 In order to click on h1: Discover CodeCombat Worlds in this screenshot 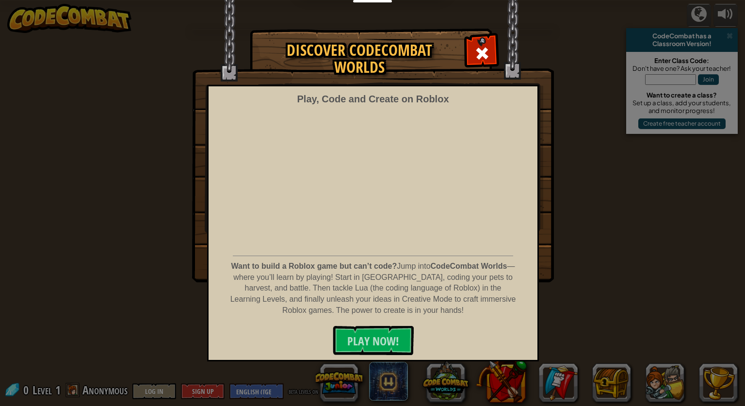, I will do `click(359, 59)`.